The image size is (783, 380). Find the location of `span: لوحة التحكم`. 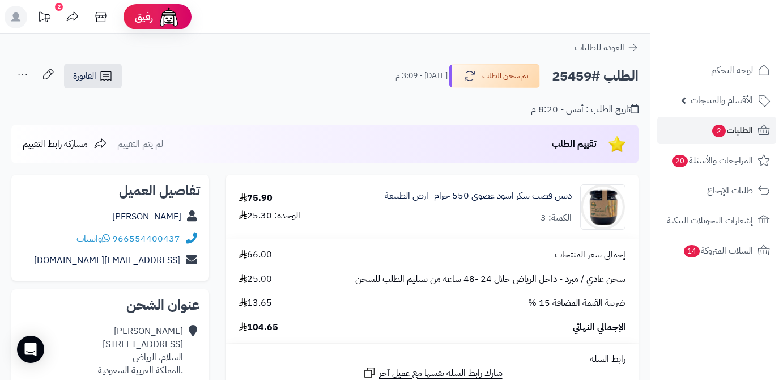

span: لوحة التحكم is located at coordinates (732, 70).